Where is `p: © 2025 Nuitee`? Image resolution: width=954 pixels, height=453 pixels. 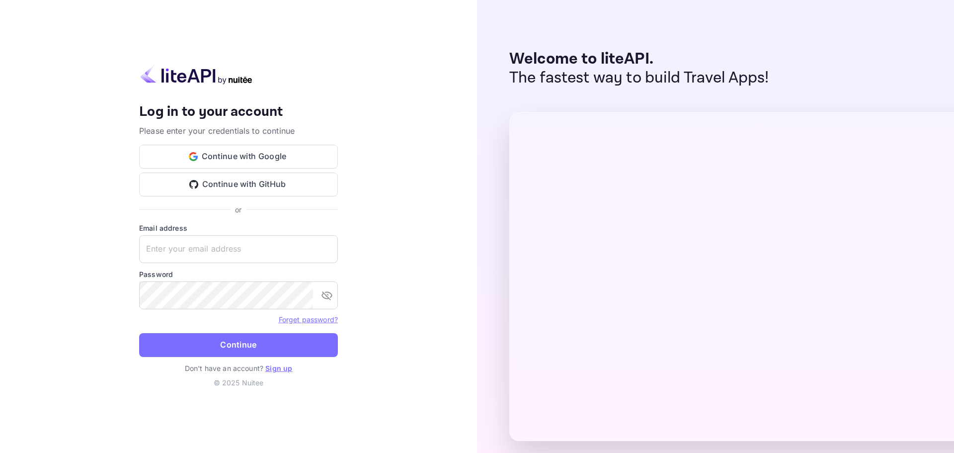 p: © 2025 Nuitee is located at coordinates (238, 382).